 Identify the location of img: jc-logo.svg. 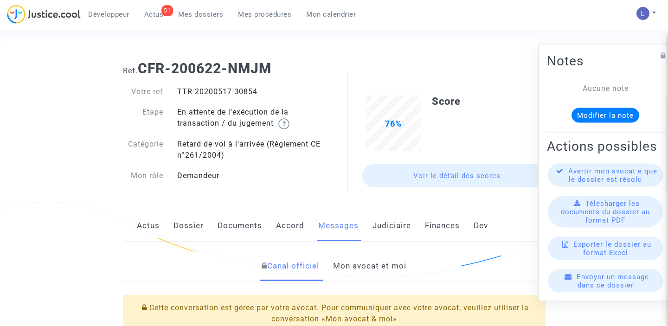
(44, 14).